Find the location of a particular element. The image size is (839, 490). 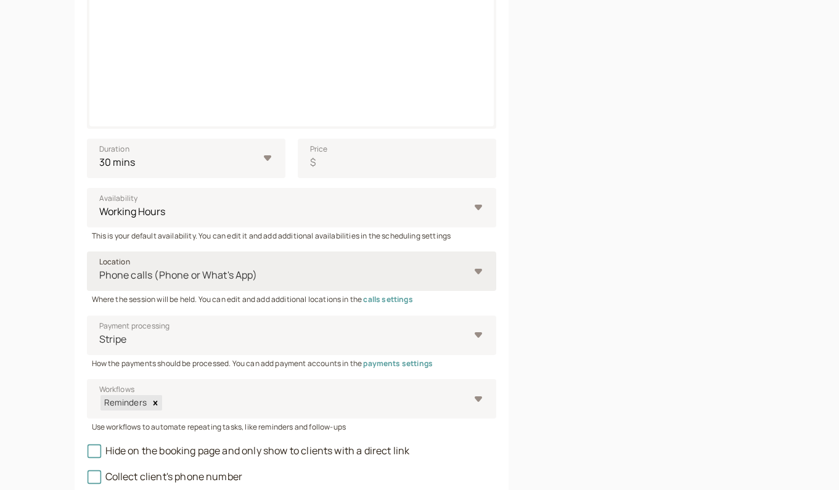

span: Availability is located at coordinates (118, 199).